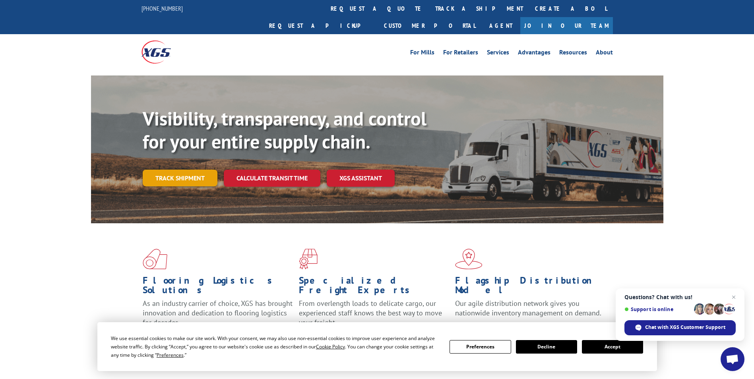  Describe the element at coordinates (284, 130) in the screenshot. I see `b: Visibility, transparency, and control for your entire supply chain.` at that location.